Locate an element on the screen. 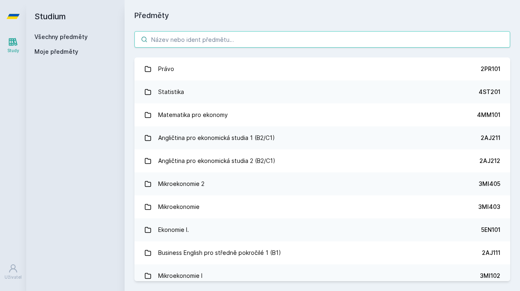 Image resolution: width=520 pixels, height=291 pixels. div: Uživatel is located at coordinates (13, 277).